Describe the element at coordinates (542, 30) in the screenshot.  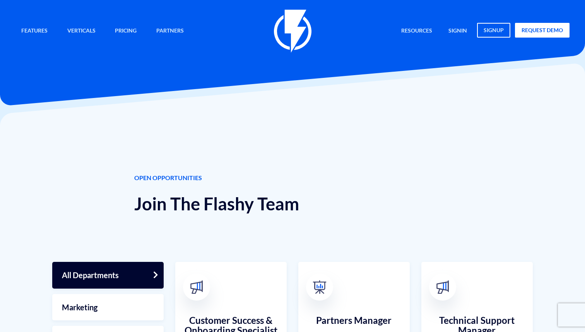
I see `a: request demo` at that location.